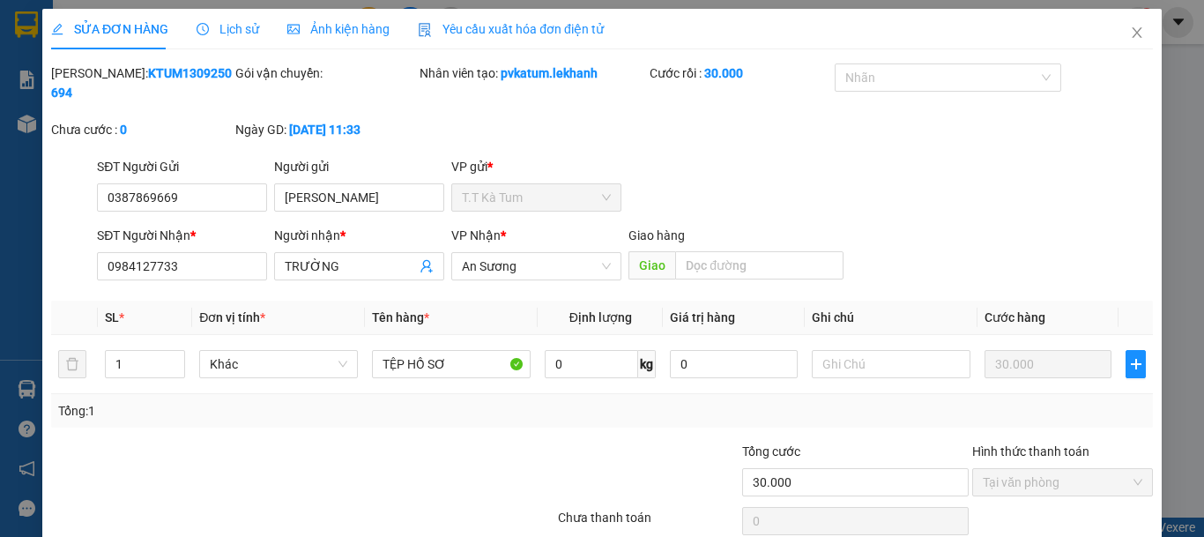 This screenshot has width=1204, height=537. I want to click on span: clock-circle, so click(203, 29).